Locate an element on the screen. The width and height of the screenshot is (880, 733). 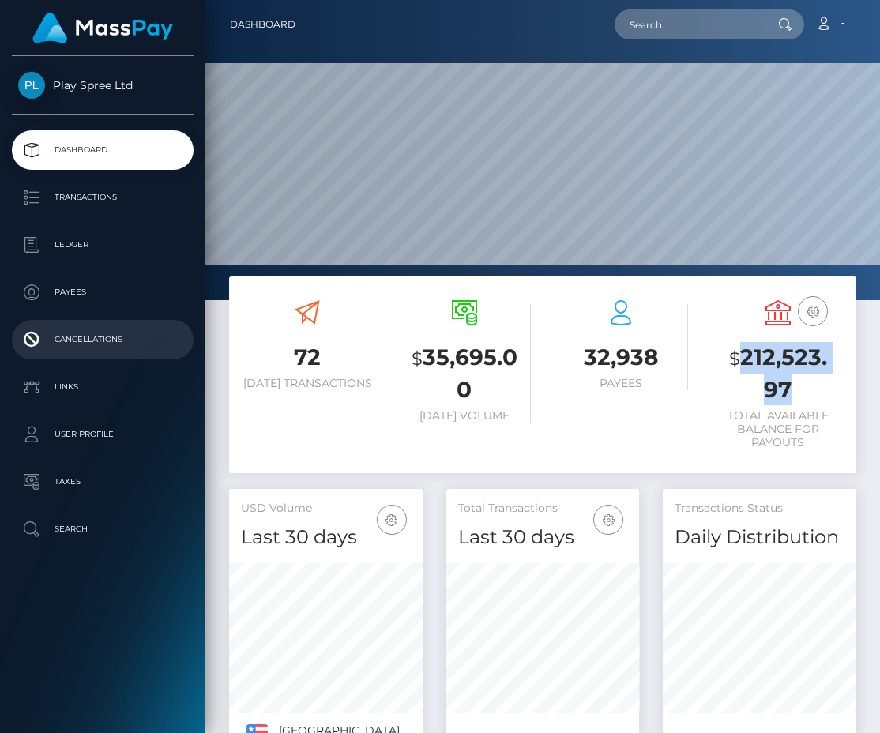
p: Transactions is located at coordinates (103, 197).